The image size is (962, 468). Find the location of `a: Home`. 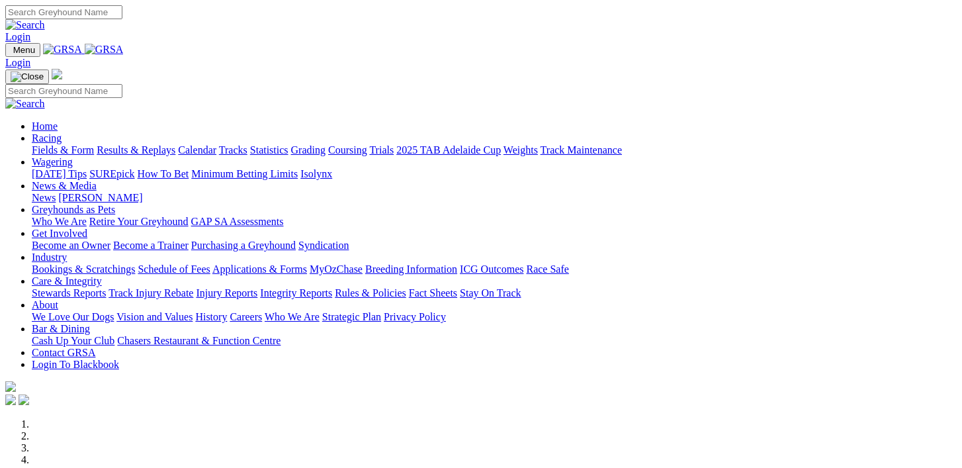

a: Home is located at coordinates (44, 126).